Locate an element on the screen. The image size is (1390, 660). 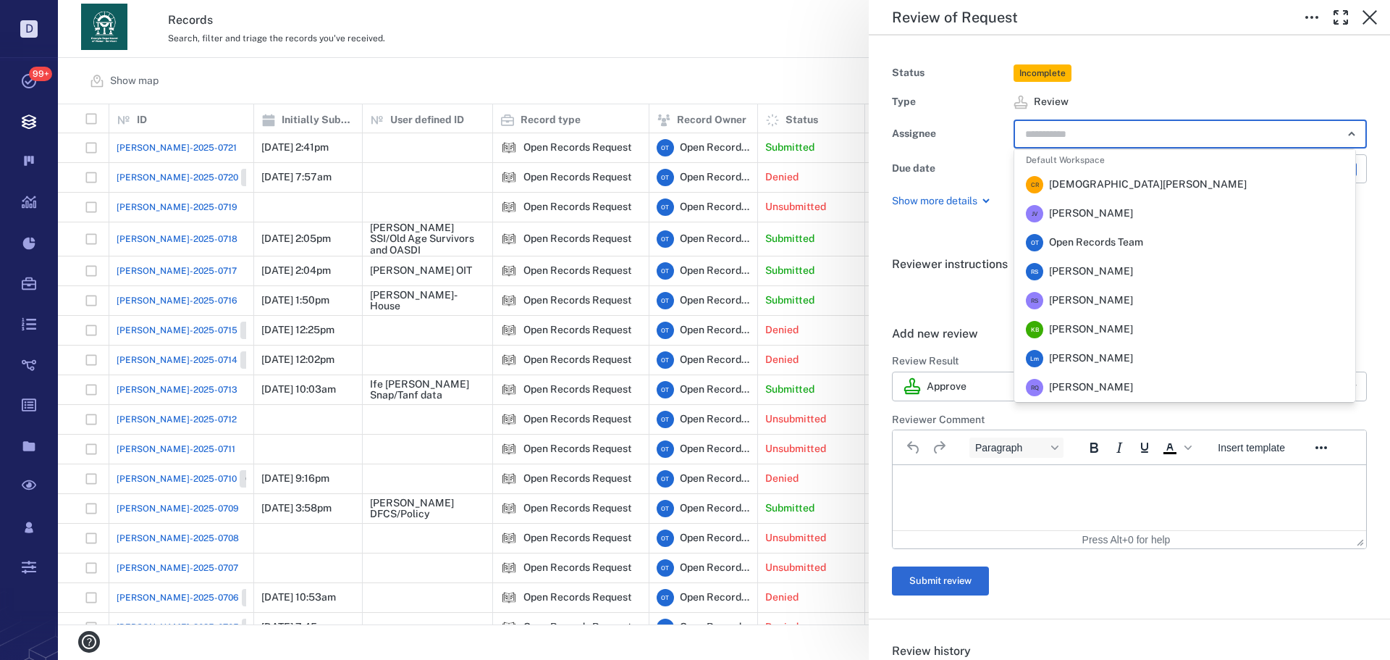
div: Assignee is located at coordinates (950, 134).